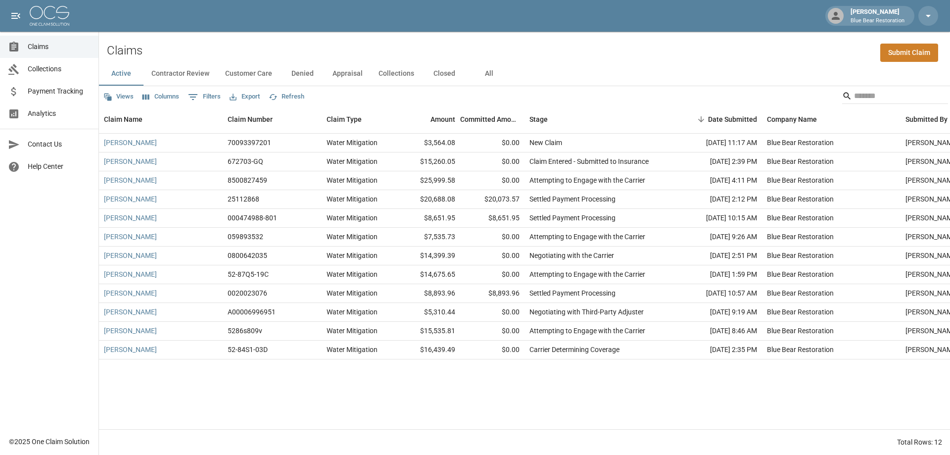  I want to click on div: Submitted By, so click(926, 119).